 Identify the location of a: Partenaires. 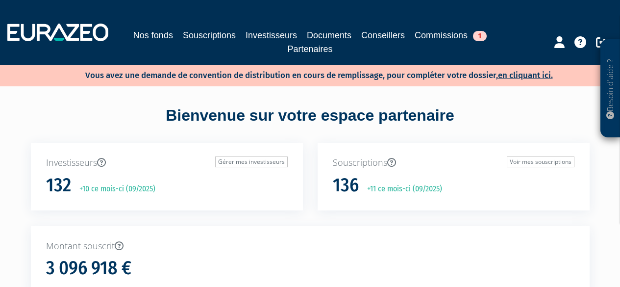
(310, 49).